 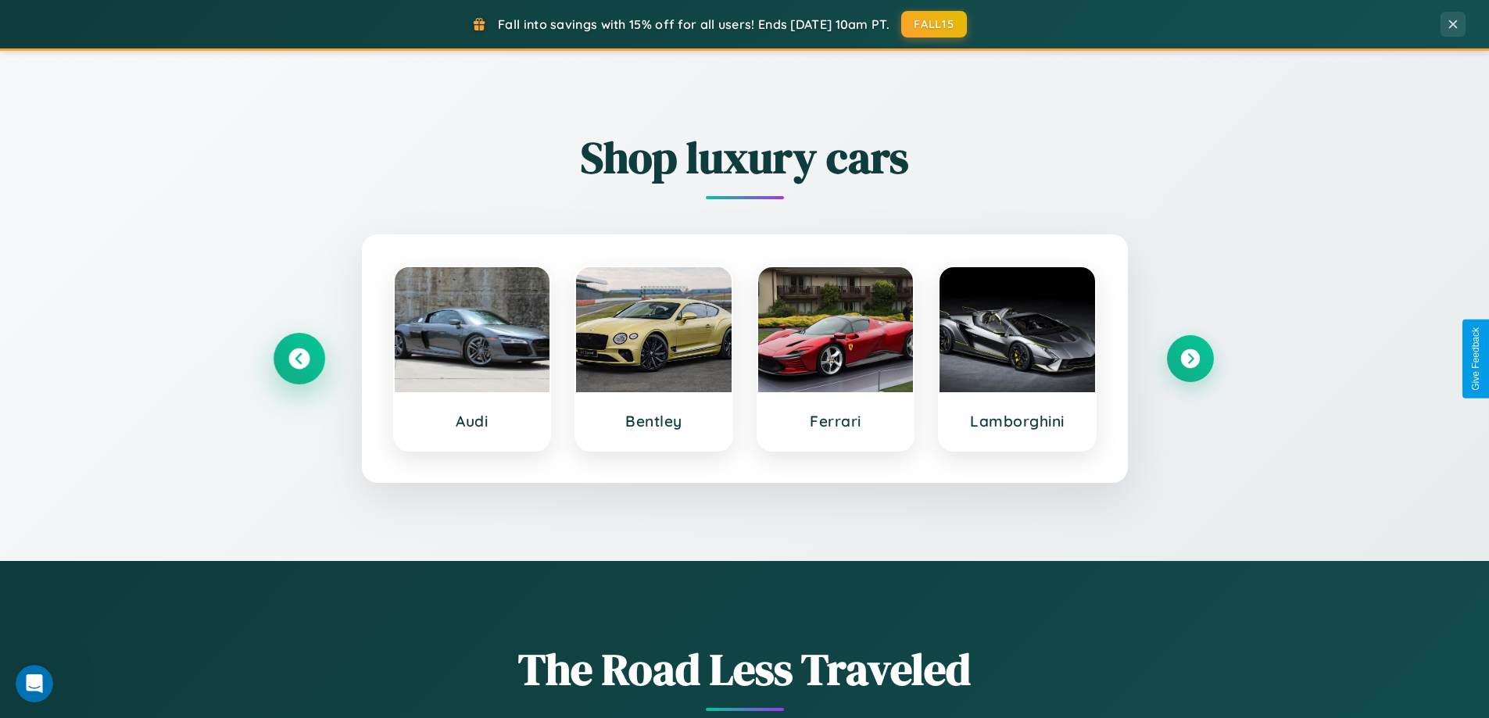 I want to click on button: FALL15, so click(x=934, y=24).